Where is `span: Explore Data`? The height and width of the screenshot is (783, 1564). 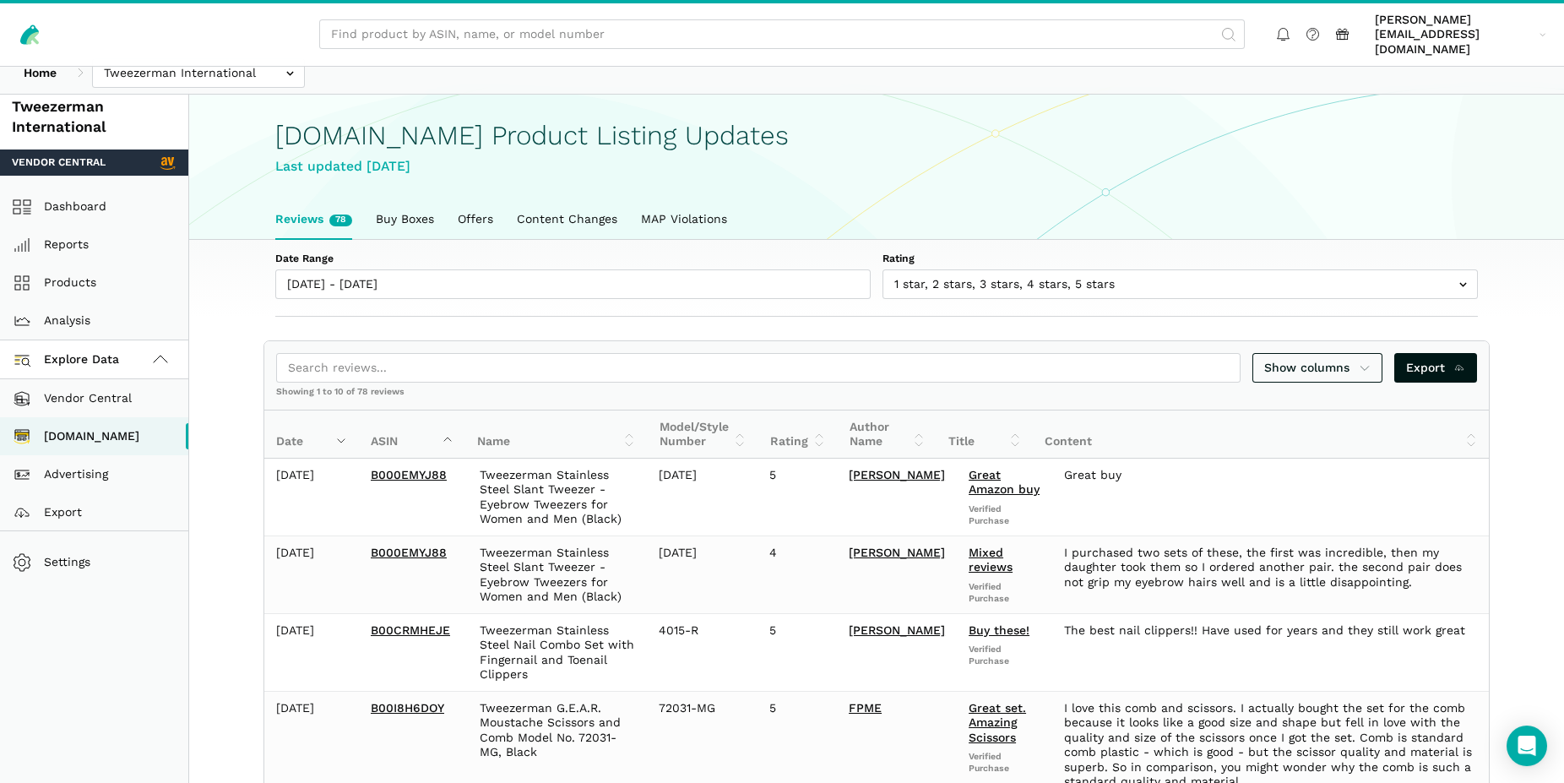
span: Explore Data is located at coordinates (68, 360).